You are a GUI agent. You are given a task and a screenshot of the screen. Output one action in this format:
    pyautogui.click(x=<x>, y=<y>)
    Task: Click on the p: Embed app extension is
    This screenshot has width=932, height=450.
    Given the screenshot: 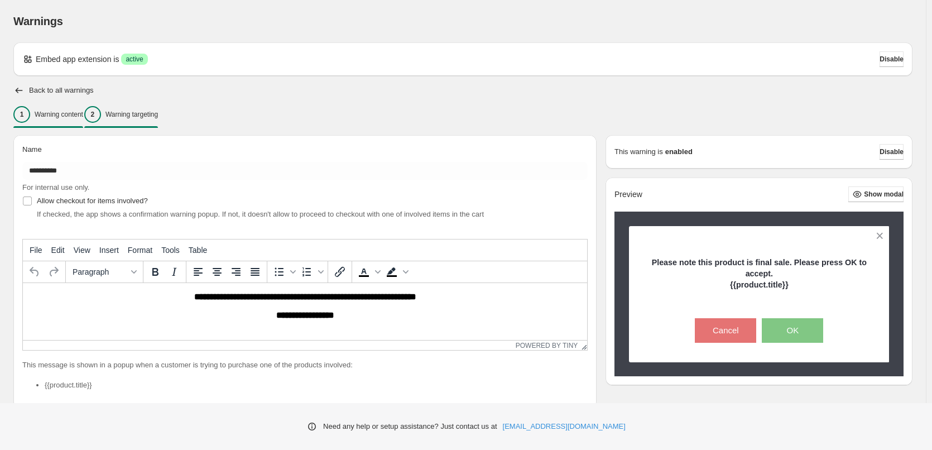 What is the action you would take?
    pyautogui.click(x=77, y=59)
    